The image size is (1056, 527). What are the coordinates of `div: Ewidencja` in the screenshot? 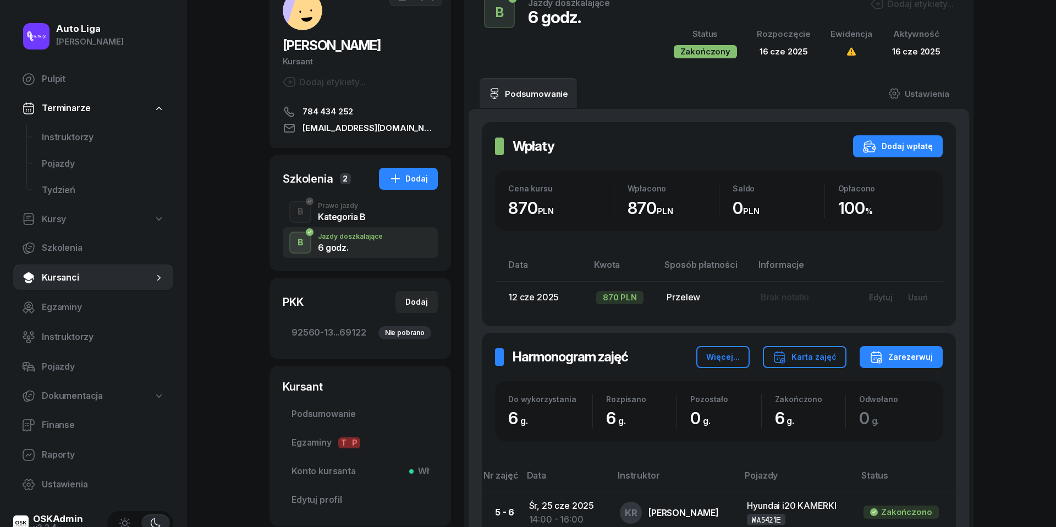 It's located at (851, 34).